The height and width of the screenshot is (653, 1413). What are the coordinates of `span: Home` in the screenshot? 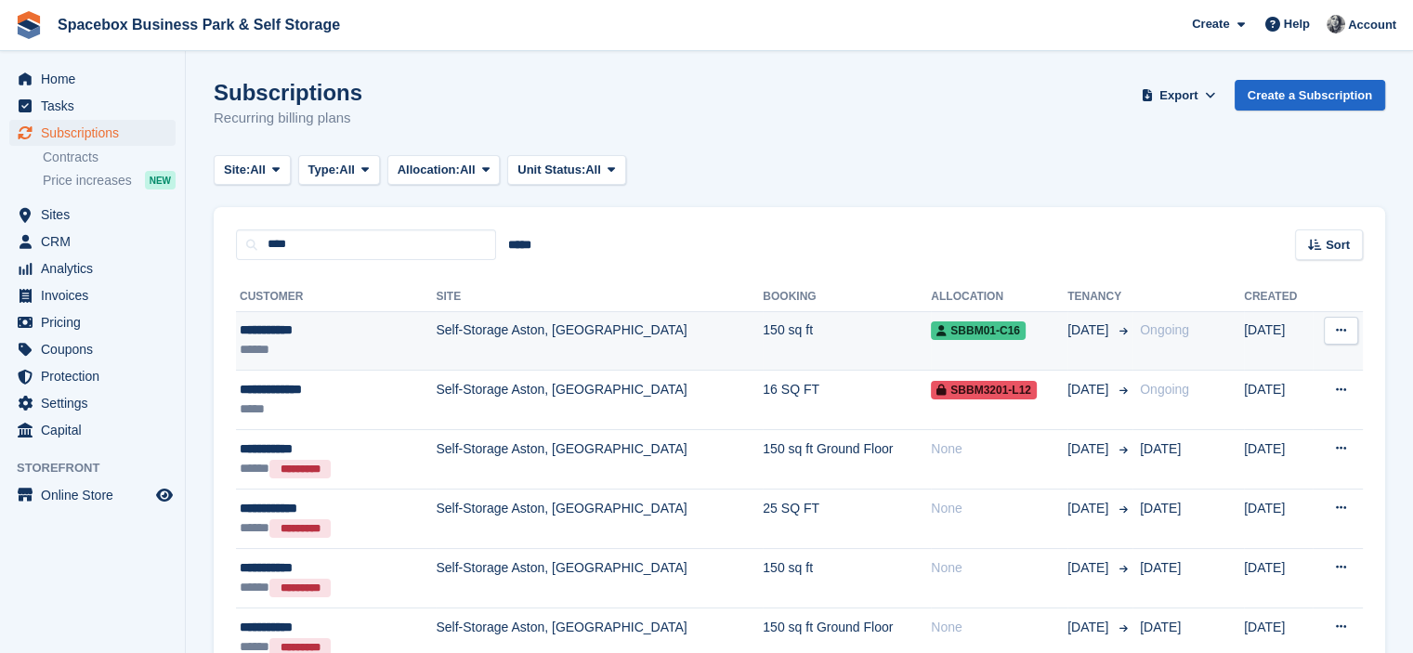 It's located at (97, 79).